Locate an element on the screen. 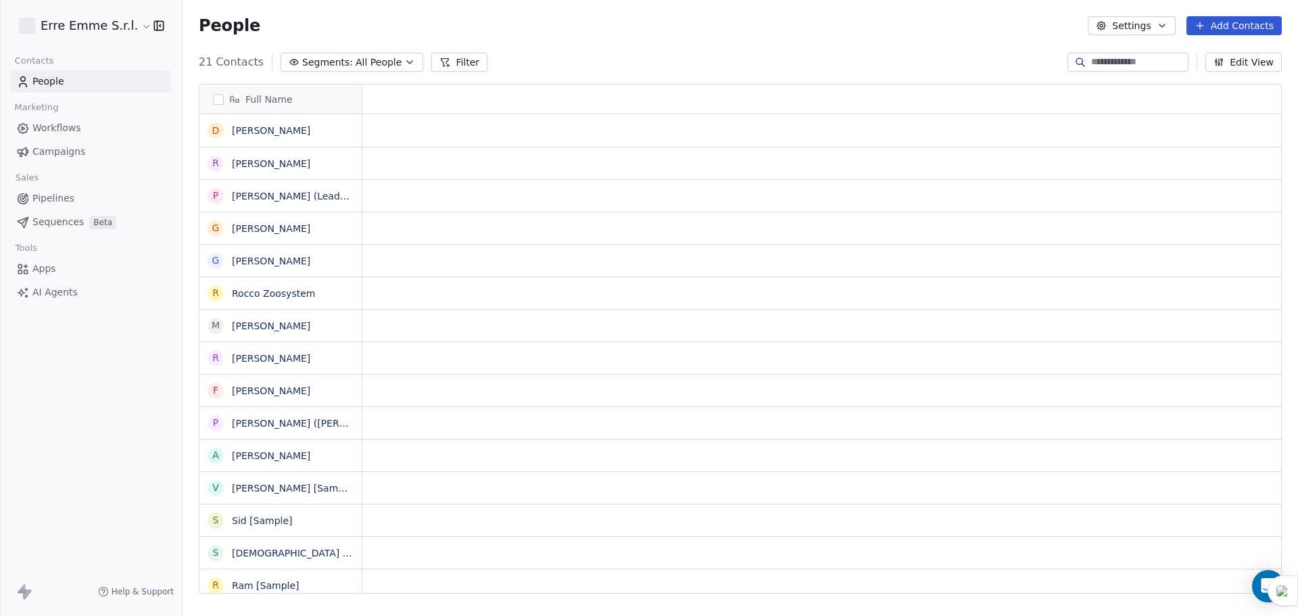 The width and height of the screenshot is (1298, 616). span: Contacts is located at coordinates (34, 61).